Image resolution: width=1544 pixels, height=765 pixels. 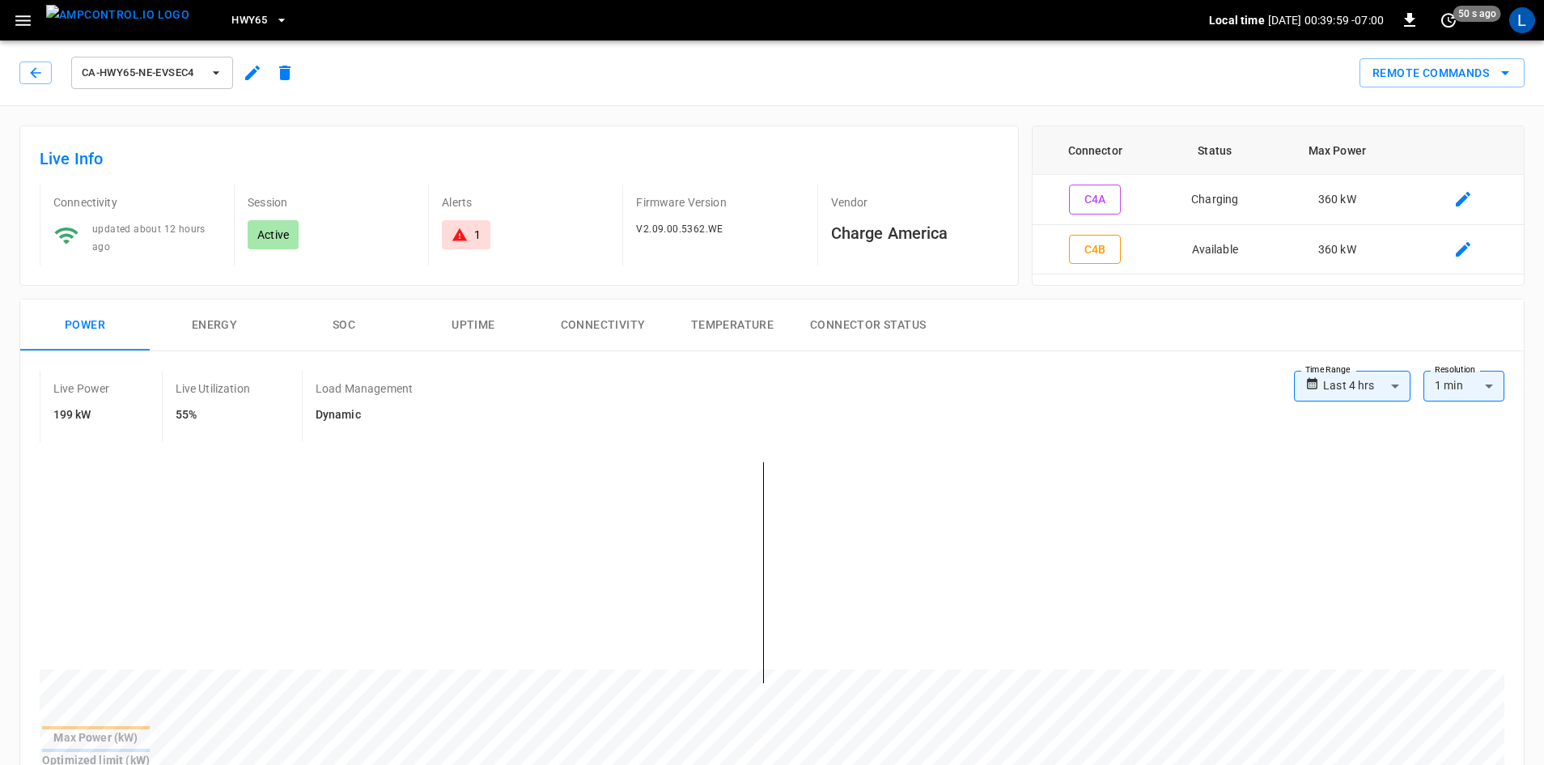 What do you see at coordinates (137, 202) in the screenshot?
I see `p: Connectivity` at bounding box center [137, 202].